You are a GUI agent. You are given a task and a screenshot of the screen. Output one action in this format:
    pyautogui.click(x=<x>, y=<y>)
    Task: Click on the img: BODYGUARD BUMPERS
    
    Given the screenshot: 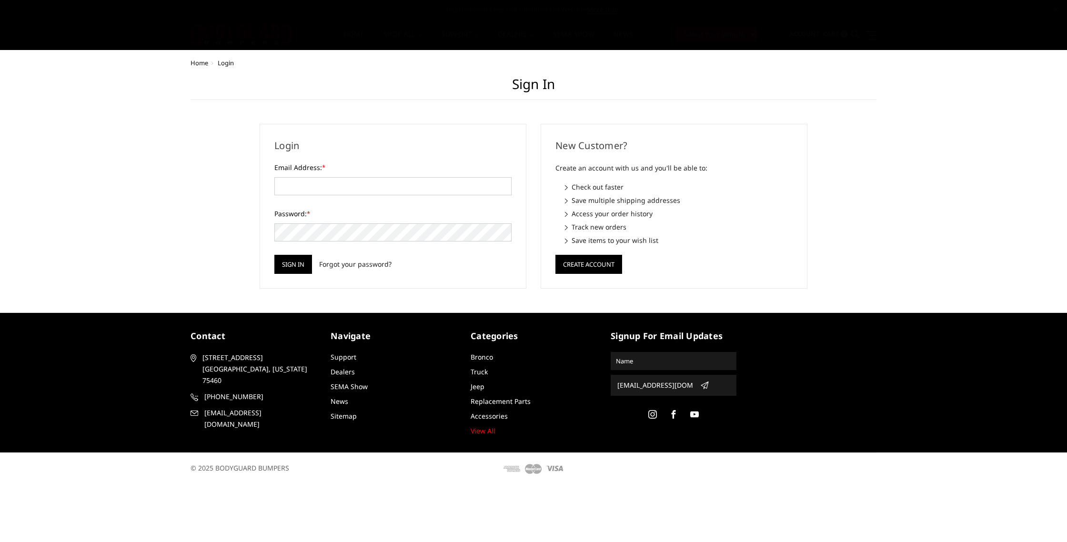 What is the action you would take?
    pyautogui.click(x=242, y=34)
    